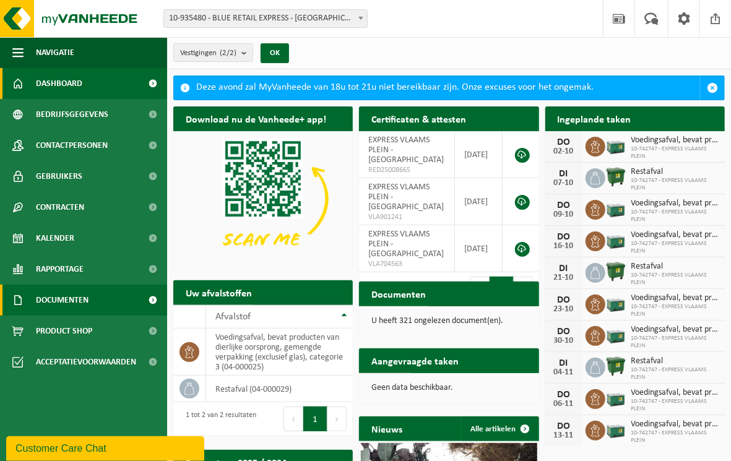 This screenshot has width=731, height=461. I want to click on span: Gebruikers, so click(59, 176).